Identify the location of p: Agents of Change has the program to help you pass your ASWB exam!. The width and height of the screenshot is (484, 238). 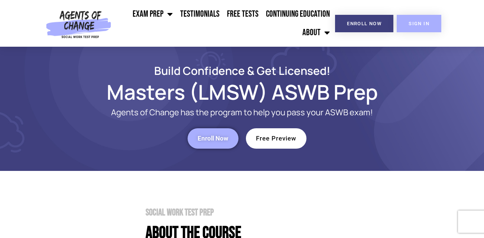
(242, 112).